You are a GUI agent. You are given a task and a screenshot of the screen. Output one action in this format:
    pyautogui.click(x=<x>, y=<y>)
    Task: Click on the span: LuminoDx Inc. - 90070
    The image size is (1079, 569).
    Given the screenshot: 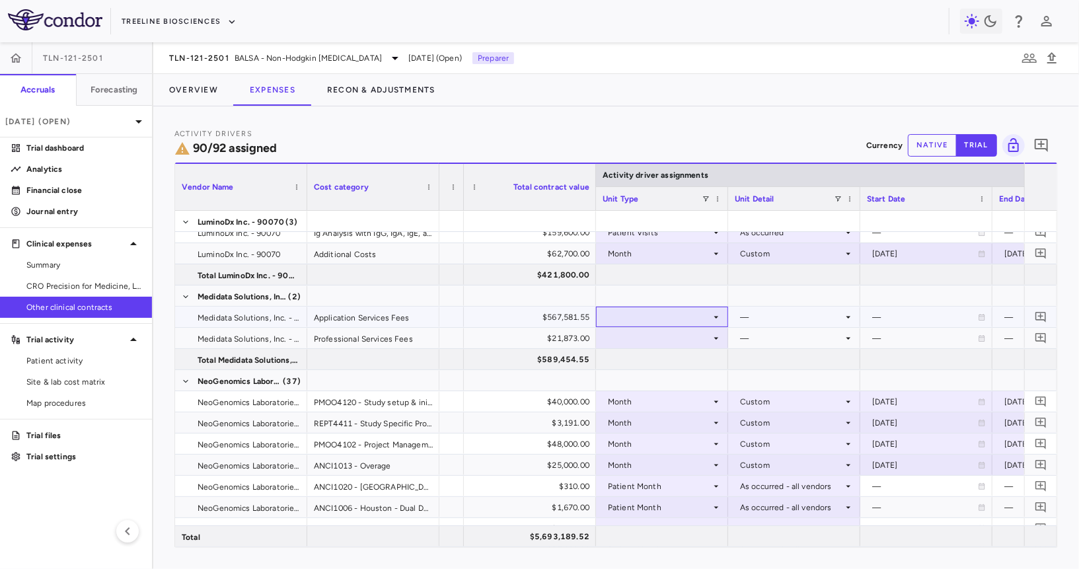 What is the action you would take?
    pyautogui.click(x=241, y=222)
    